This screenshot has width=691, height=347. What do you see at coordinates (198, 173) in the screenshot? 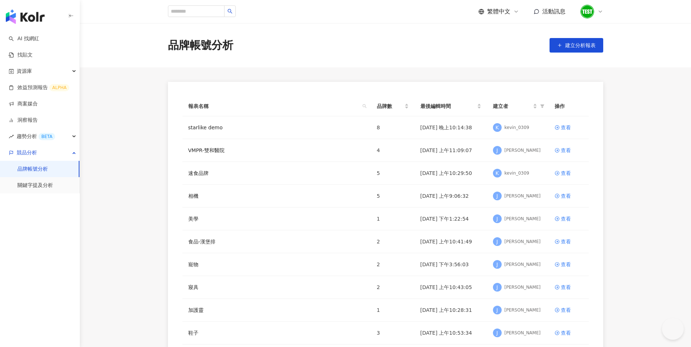
I see `a: 速食品牌` at bounding box center [198, 173].